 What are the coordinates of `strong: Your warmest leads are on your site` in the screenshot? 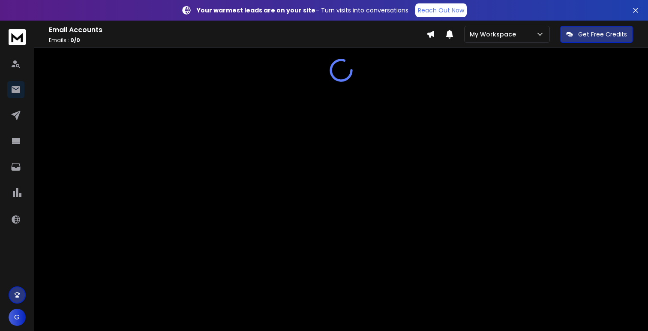 It's located at (256, 10).